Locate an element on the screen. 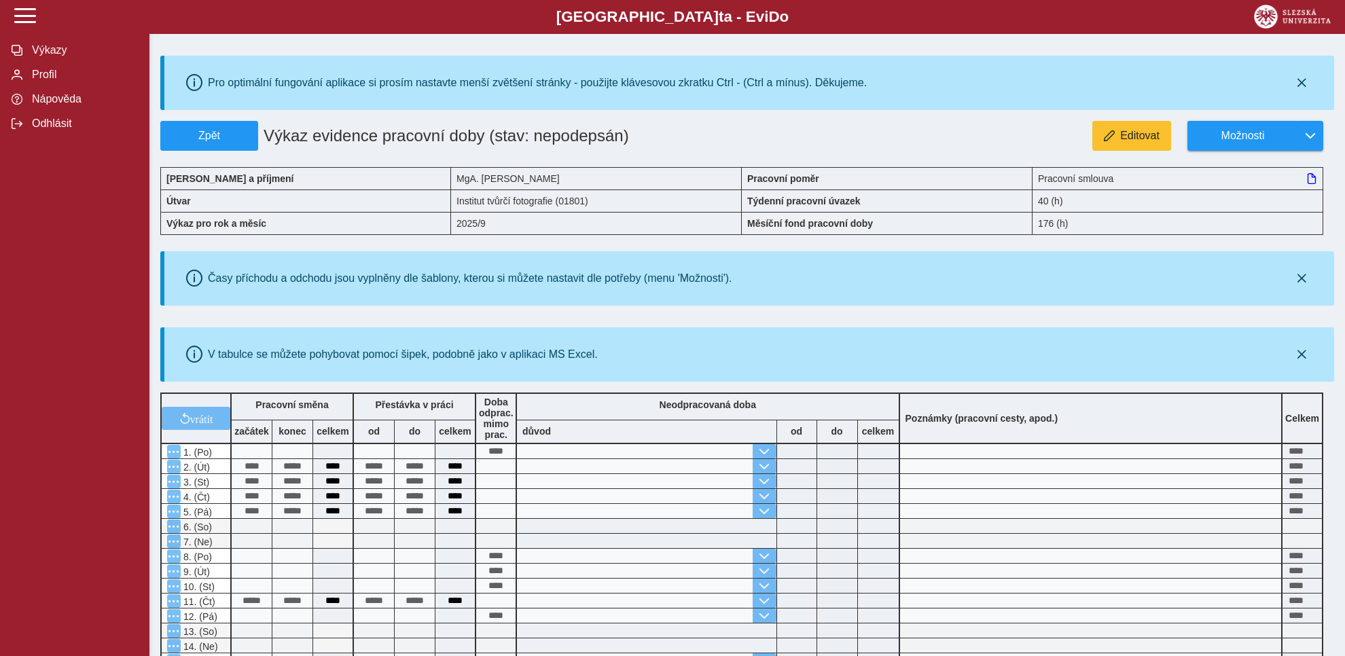 This screenshot has height=656, width=1345. div: 176 (h) is located at coordinates (1178, 224).